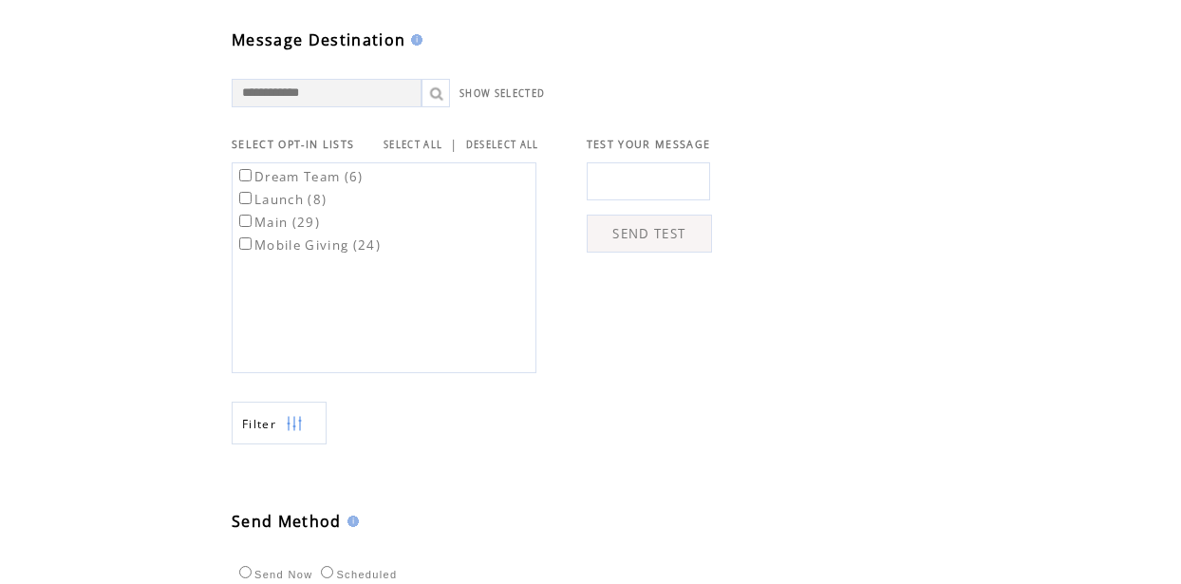 This screenshot has width=1181, height=584. Describe the element at coordinates (273, 575) in the screenshot. I see `label: Send Now` at that location.